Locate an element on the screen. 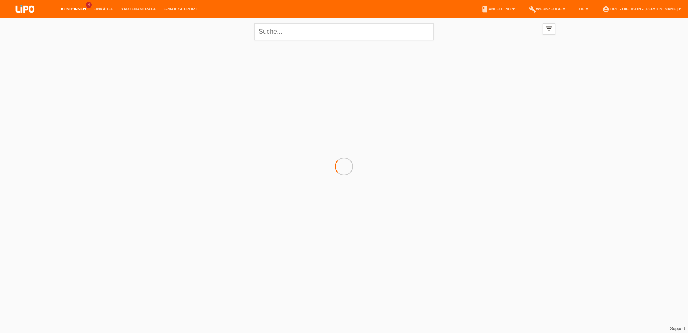 The width and height of the screenshot is (688, 333). i: filter_list is located at coordinates (549, 29).